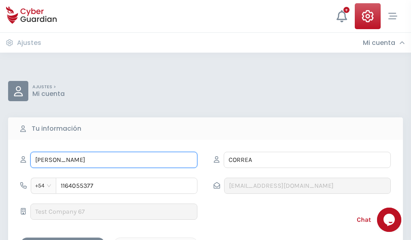 Image resolution: width=411 pixels, height=240 pixels. What do you see at coordinates (364, 220) in the screenshot?
I see `span: Chat` at bounding box center [364, 220].